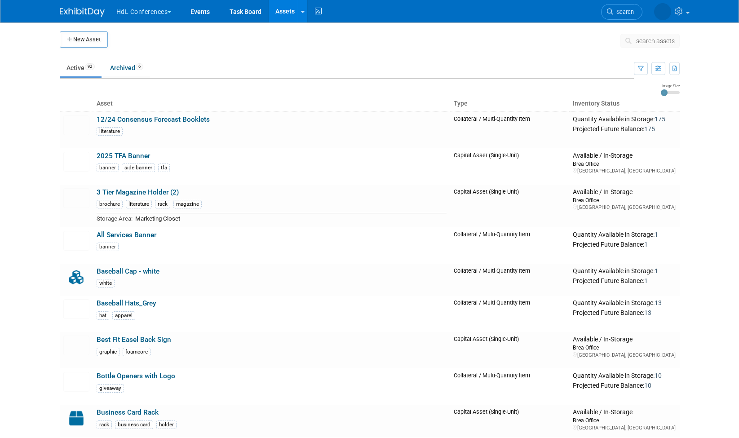  Describe the element at coordinates (510, 104) in the screenshot. I see `th: Type` at that location.